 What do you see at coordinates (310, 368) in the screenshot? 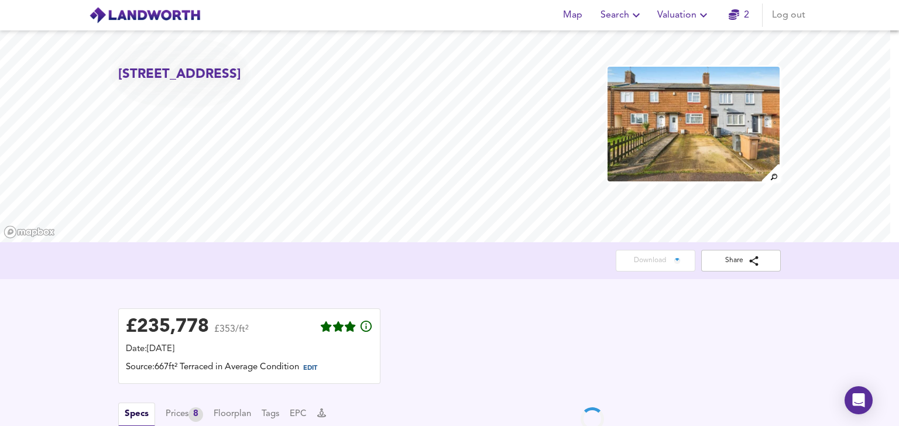
I see `span: EDIT` at bounding box center [310, 368].